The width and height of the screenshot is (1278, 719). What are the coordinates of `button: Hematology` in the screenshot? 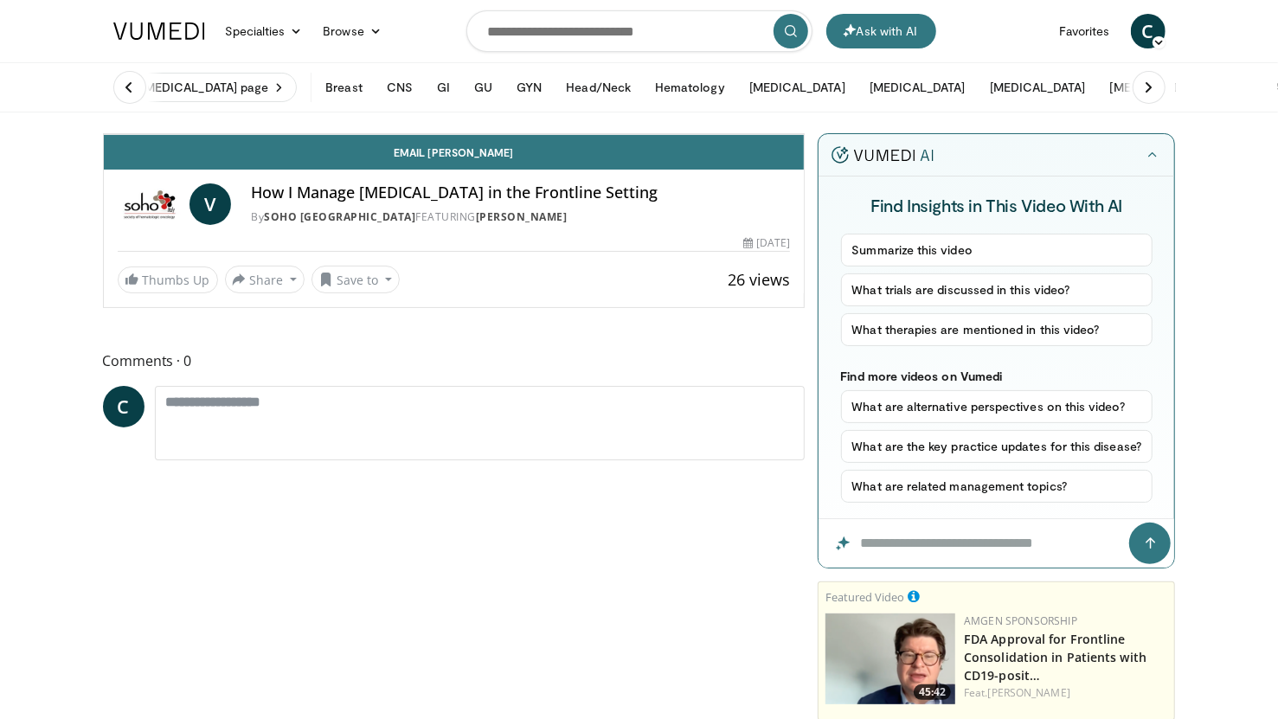 It's located at (689, 87).